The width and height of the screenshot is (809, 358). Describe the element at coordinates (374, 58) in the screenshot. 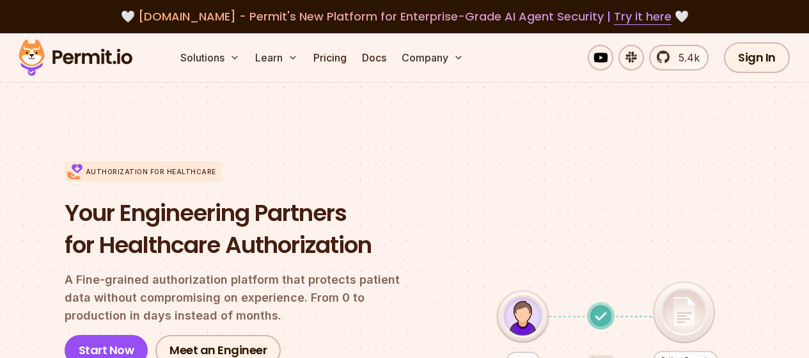

I see `a: Docs` at that location.